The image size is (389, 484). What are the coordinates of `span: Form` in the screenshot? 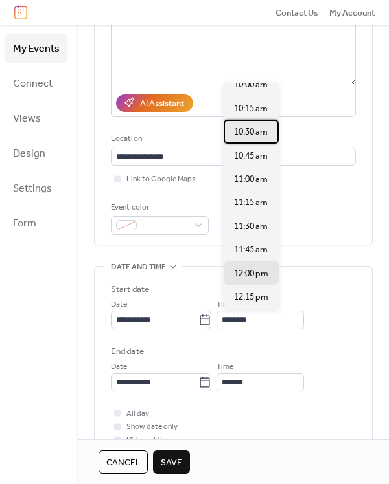 It's located at (25, 224).